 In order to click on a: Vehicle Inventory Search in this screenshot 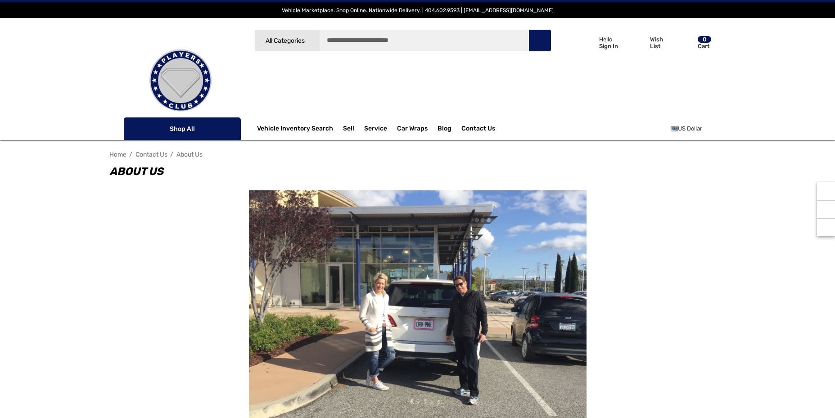, I will do `click(295, 130)`.